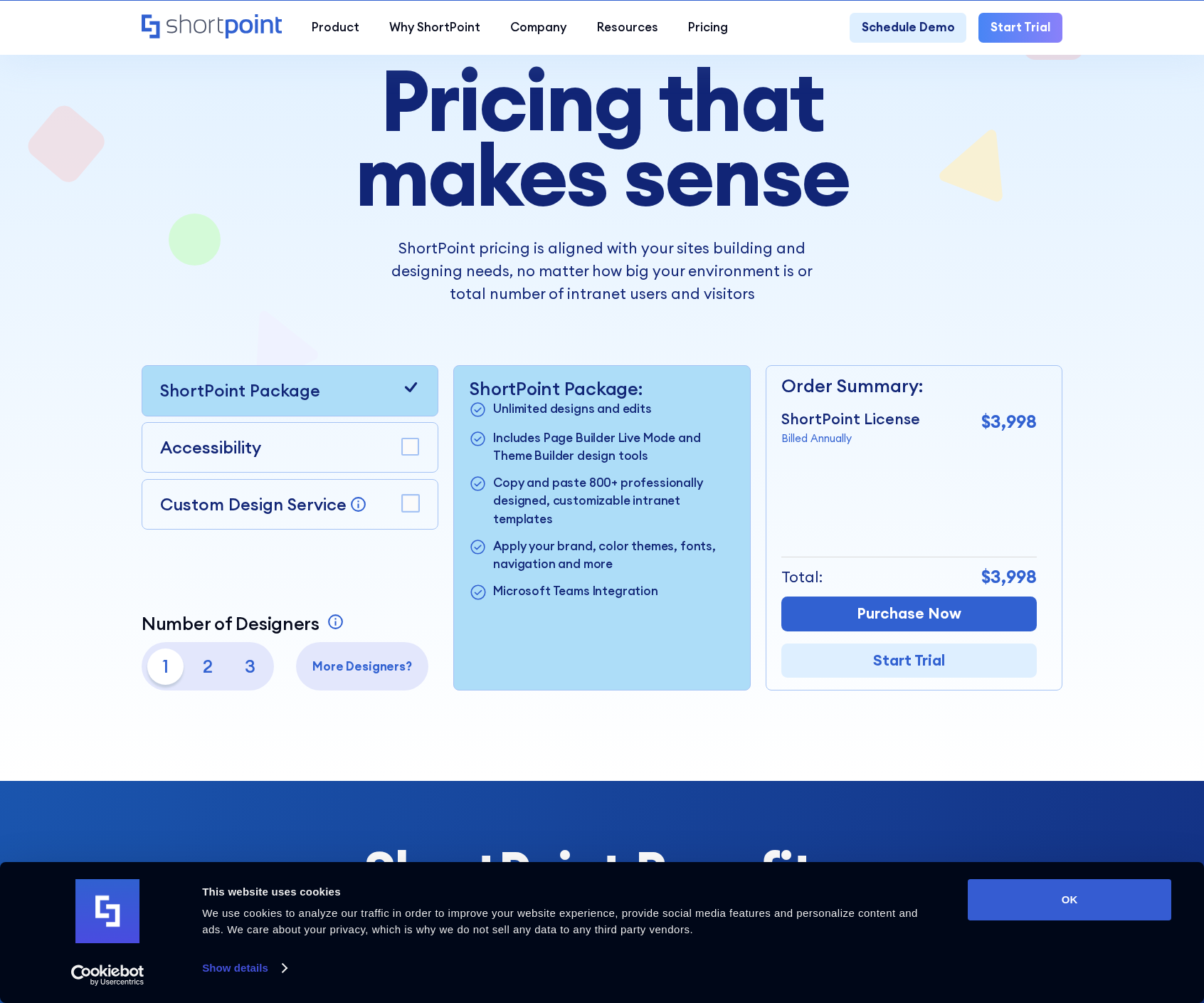 The image size is (1204, 1003). Describe the element at coordinates (211, 27) in the screenshot. I see `a: Home` at that location.